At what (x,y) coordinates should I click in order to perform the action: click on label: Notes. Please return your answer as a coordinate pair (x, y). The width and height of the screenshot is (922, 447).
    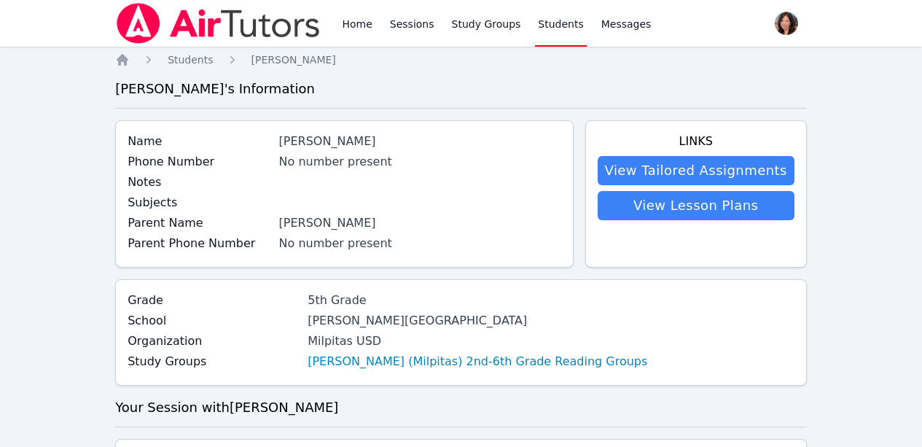
    Looking at the image, I should click on (198, 182).